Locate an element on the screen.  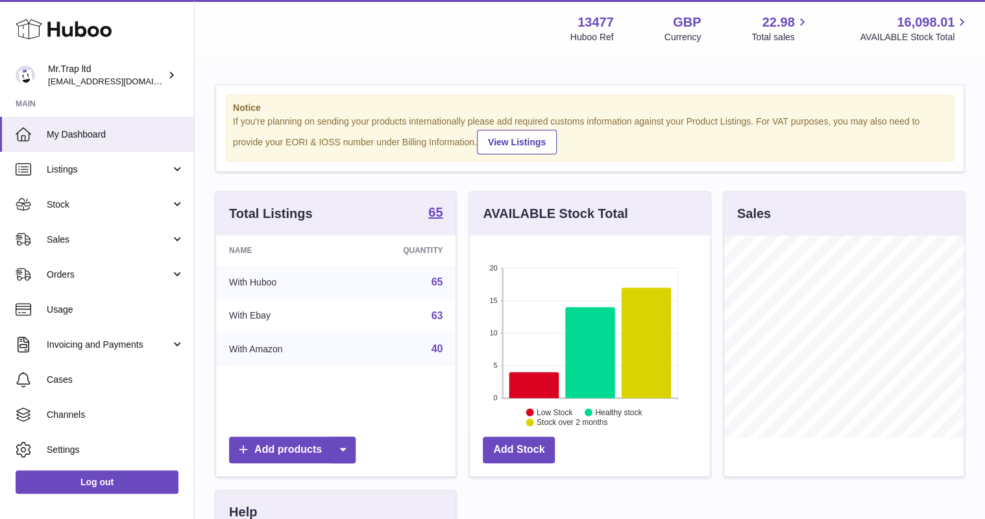
a: View Listings is located at coordinates (517, 142).